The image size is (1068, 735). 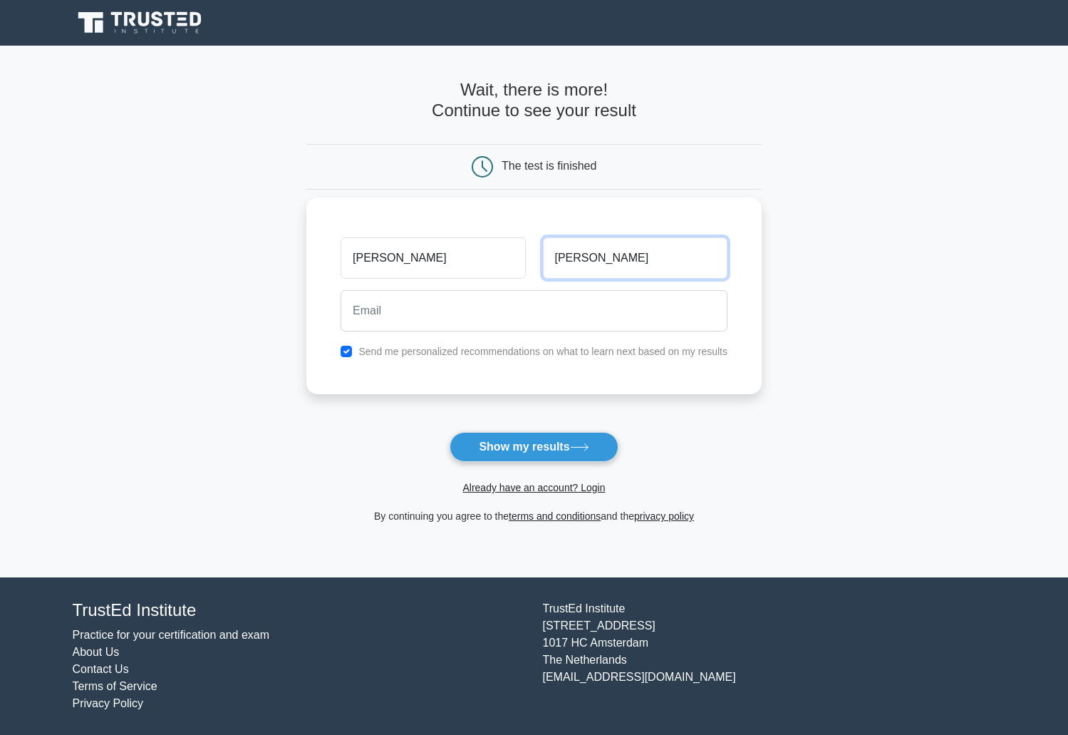 I want to click on input: First name, so click(x=433, y=258).